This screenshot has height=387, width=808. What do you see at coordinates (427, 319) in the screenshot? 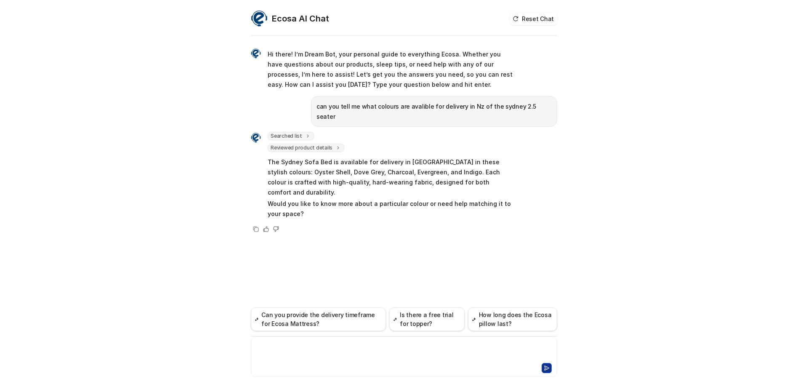
I see `button: Is there a free trial for topper?` at bounding box center [427, 319].